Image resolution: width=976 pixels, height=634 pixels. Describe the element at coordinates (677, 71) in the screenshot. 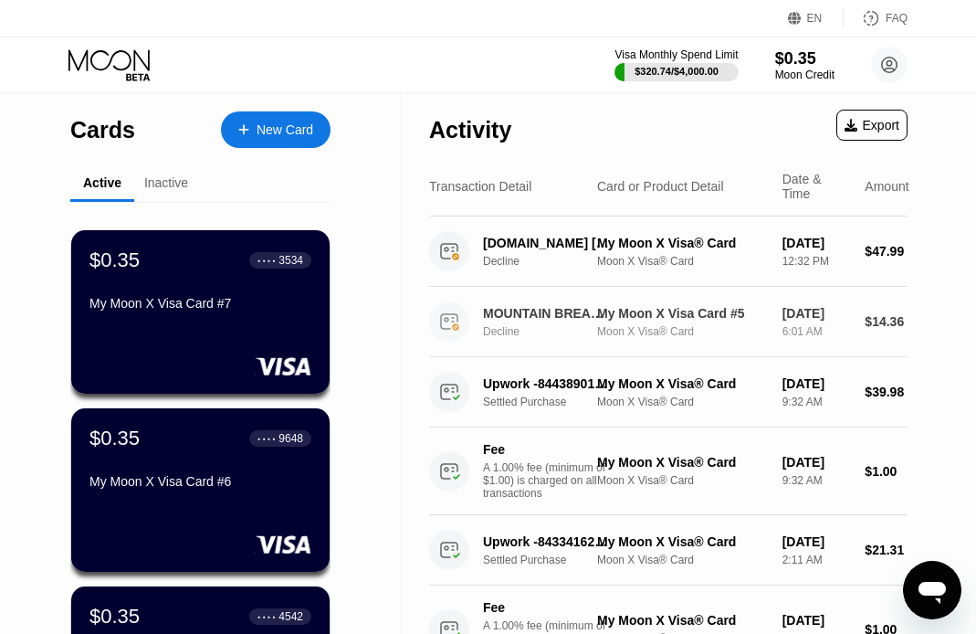

I see `div: $320.74 / $4,000.00` at that location.